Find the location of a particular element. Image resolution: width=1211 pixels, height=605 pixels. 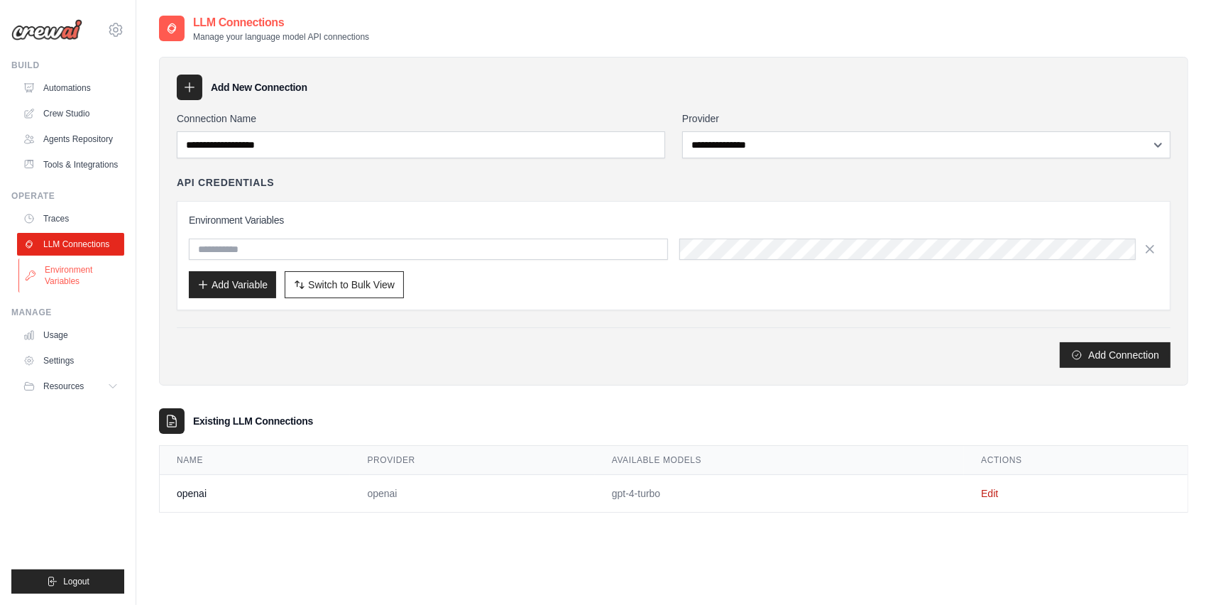

label: Connection Name is located at coordinates (421, 119).